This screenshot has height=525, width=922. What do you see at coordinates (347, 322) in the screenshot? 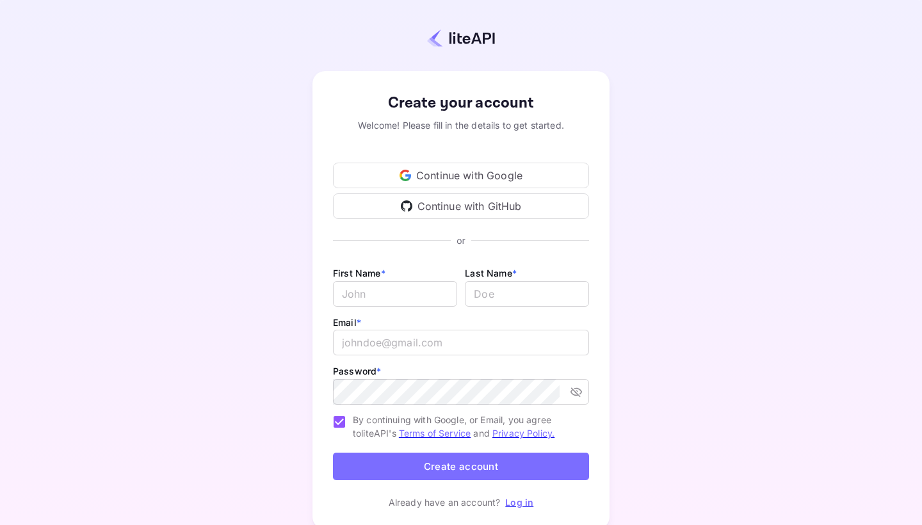
I see `label: Email` at bounding box center [347, 322].